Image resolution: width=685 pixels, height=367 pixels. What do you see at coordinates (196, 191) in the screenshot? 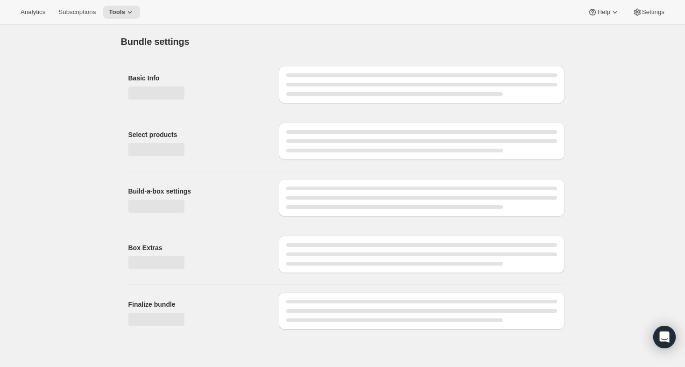
I see `h2: Build-a-box settings` at bounding box center [196, 191].